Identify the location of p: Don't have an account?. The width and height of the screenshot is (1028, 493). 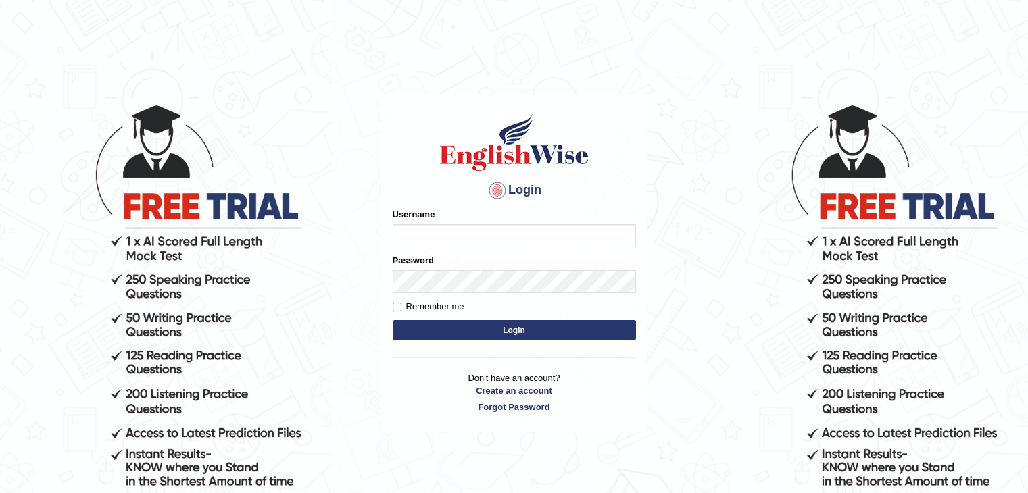
(514, 393).